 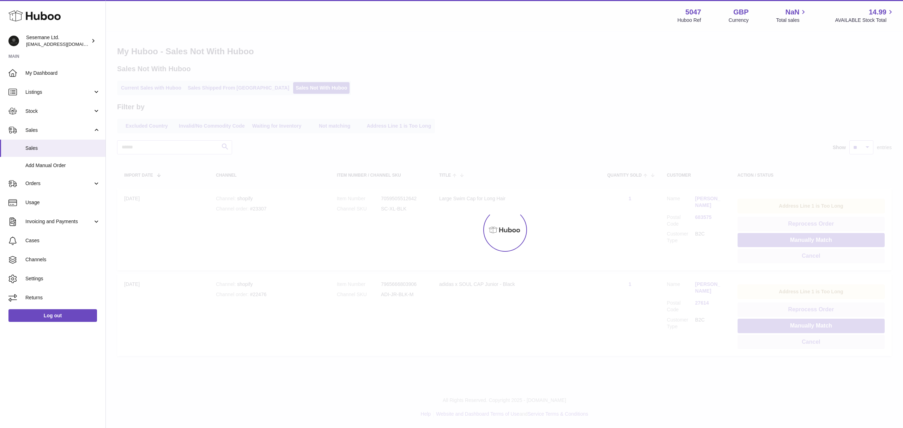 What do you see at coordinates (792, 12) in the screenshot?
I see `span: NaN` at bounding box center [792, 12].